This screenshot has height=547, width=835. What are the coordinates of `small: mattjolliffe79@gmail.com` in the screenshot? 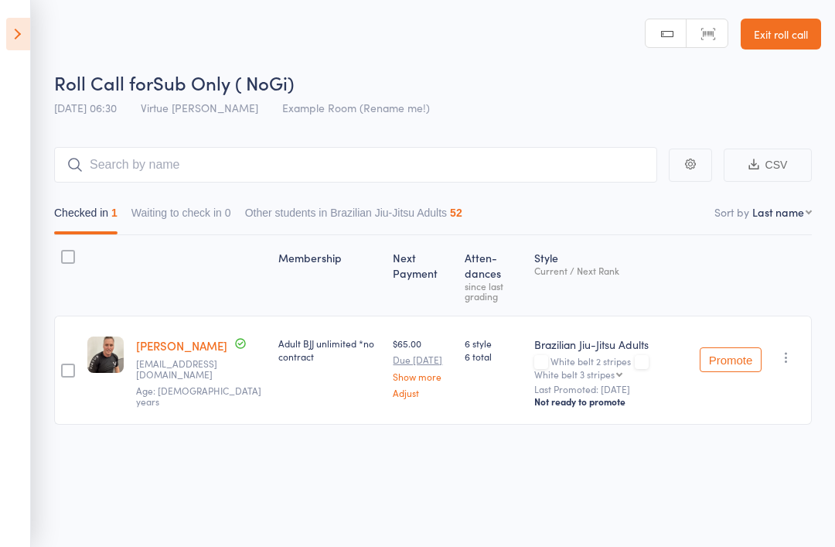 It's located at (186, 369).